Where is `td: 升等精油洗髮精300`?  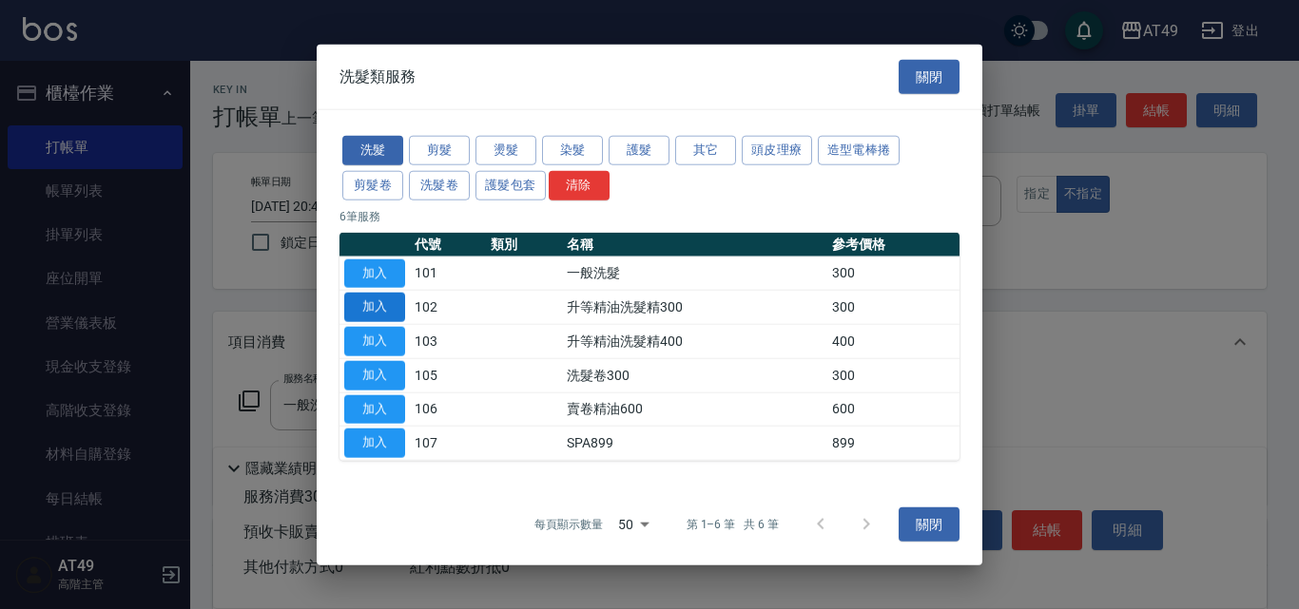 td: 升等精油洗髮精300 is located at coordinates (694, 307).